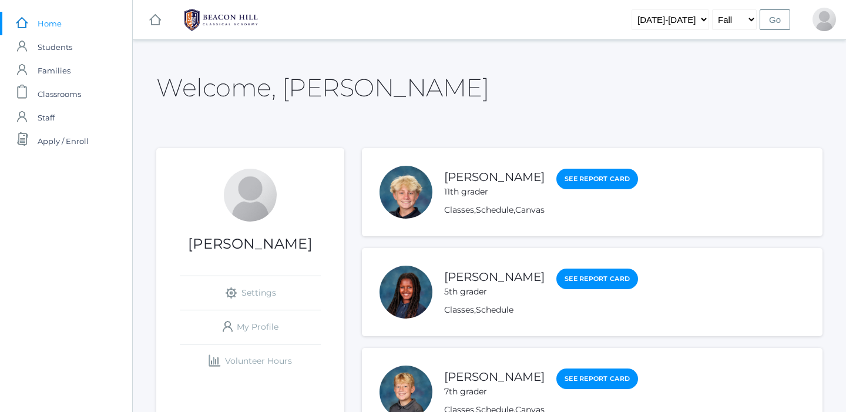 Image resolution: width=846 pixels, height=412 pixels. I want to click on div: Landon Hosking, so click(406, 192).